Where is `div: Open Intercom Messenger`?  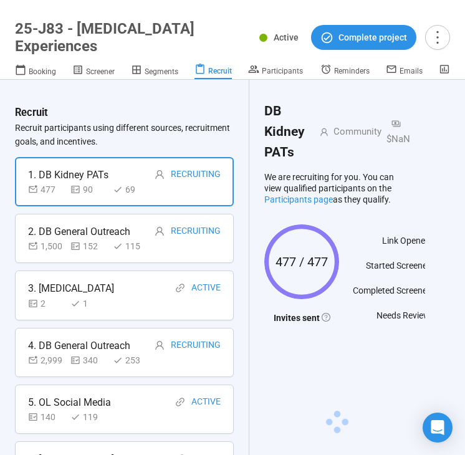 div: Open Intercom Messenger is located at coordinates (437, 427).